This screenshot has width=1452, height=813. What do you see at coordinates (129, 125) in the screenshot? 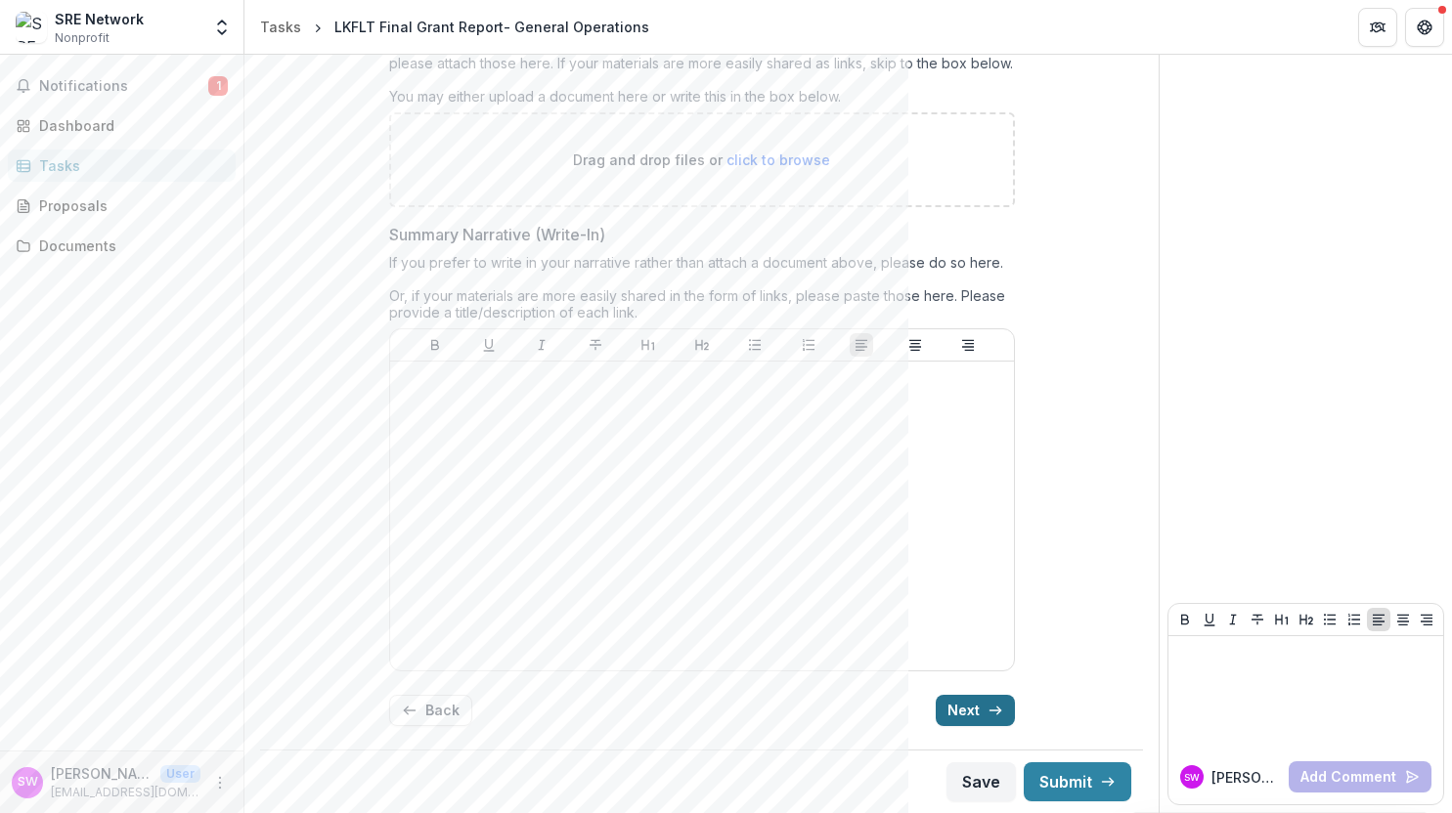
I see `div: Dashboard` at bounding box center [129, 125].